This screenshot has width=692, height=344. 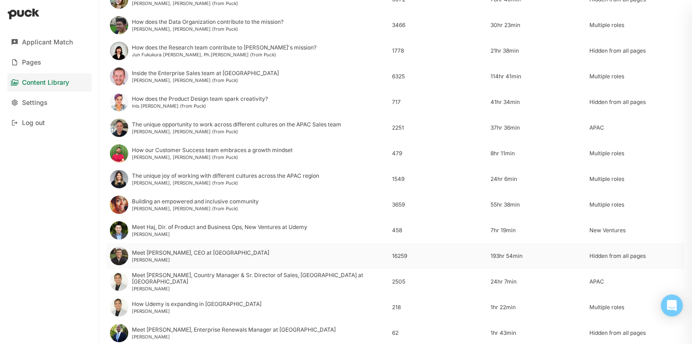 What do you see at coordinates (212, 150) in the screenshot?
I see `div: How our Customer Success team embraces a growth mindset` at bounding box center [212, 150].